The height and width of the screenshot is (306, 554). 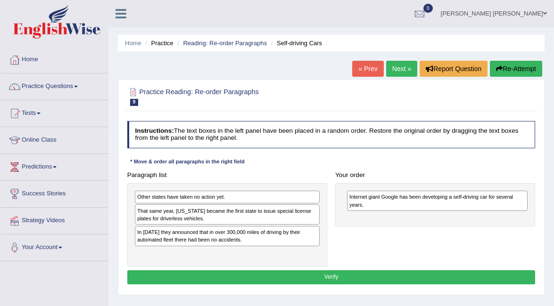 What do you see at coordinates (331, 134) in the screenshot?
I see `h4: The text boxes in the left panel have been placed in a random order. Restore the original order b...` at bounding box center [331, 134].